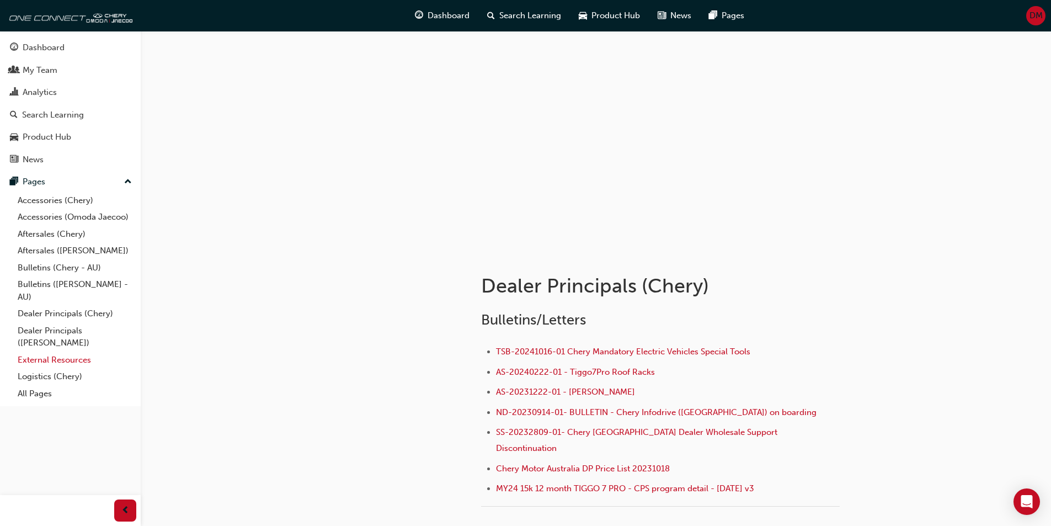 The width and height of the screenshot is (1051, 526). I want to click on a: External Resources, so click(75, 360).